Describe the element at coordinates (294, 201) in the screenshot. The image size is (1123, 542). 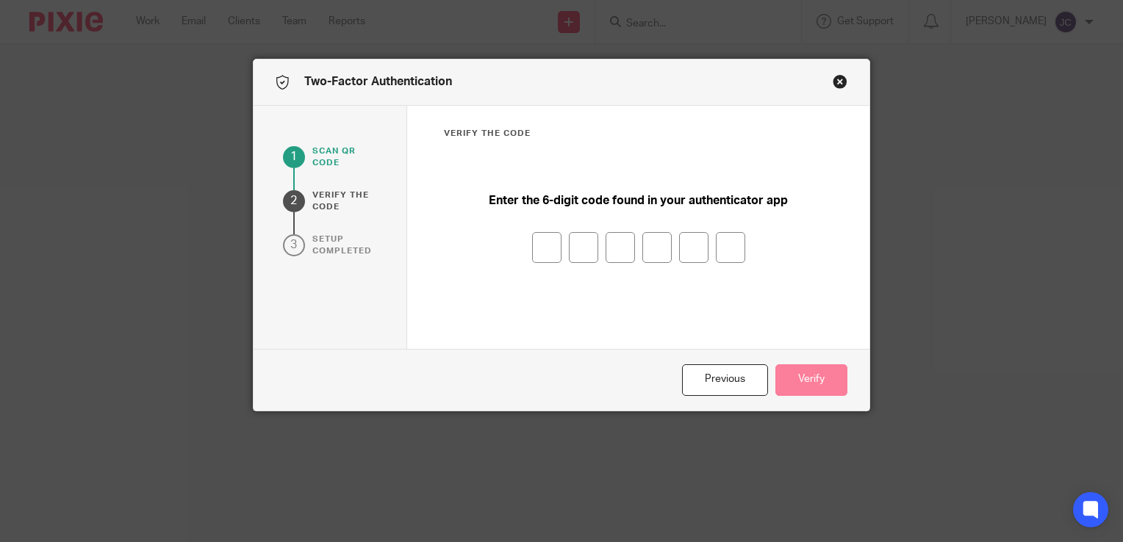
I see `div: 2` at that location.